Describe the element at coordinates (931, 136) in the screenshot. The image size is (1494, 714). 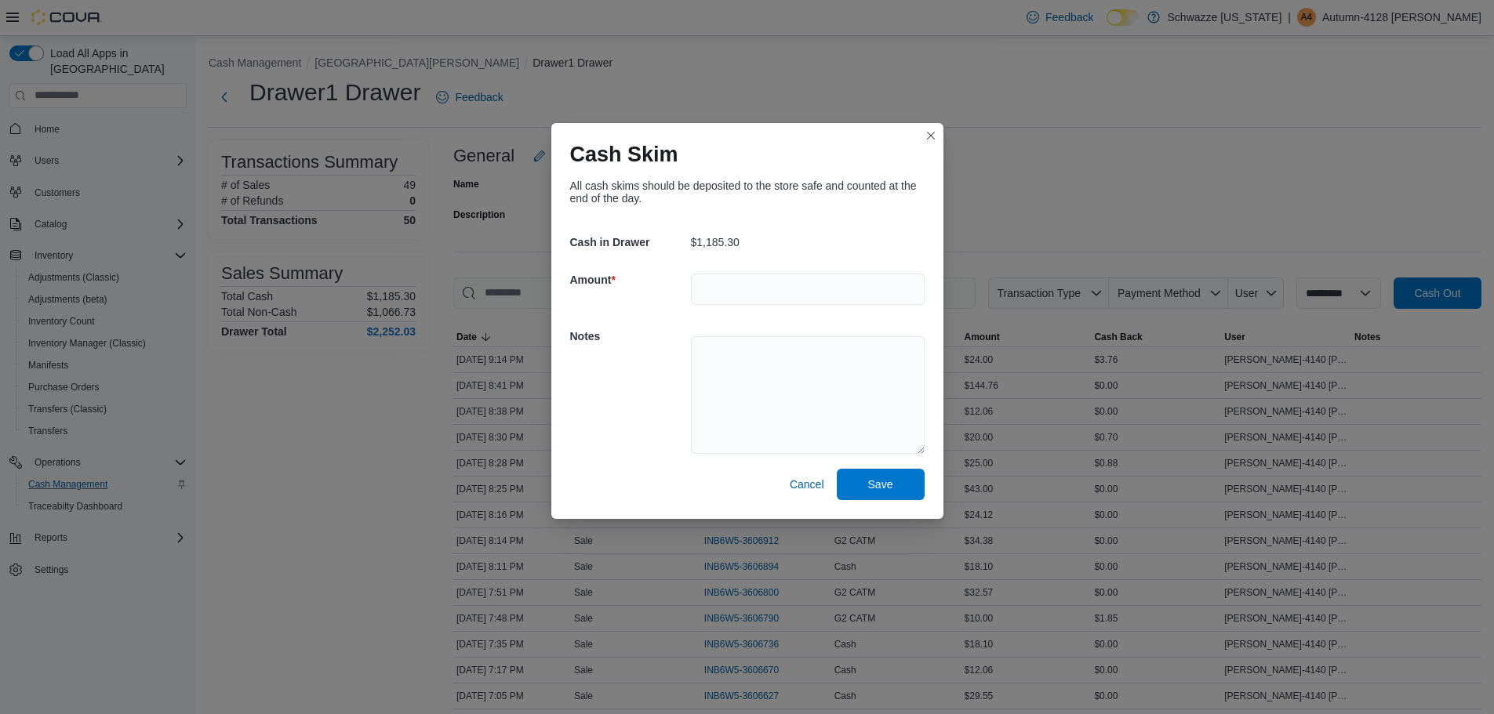
I see `button: Closes this modal window` at that location.